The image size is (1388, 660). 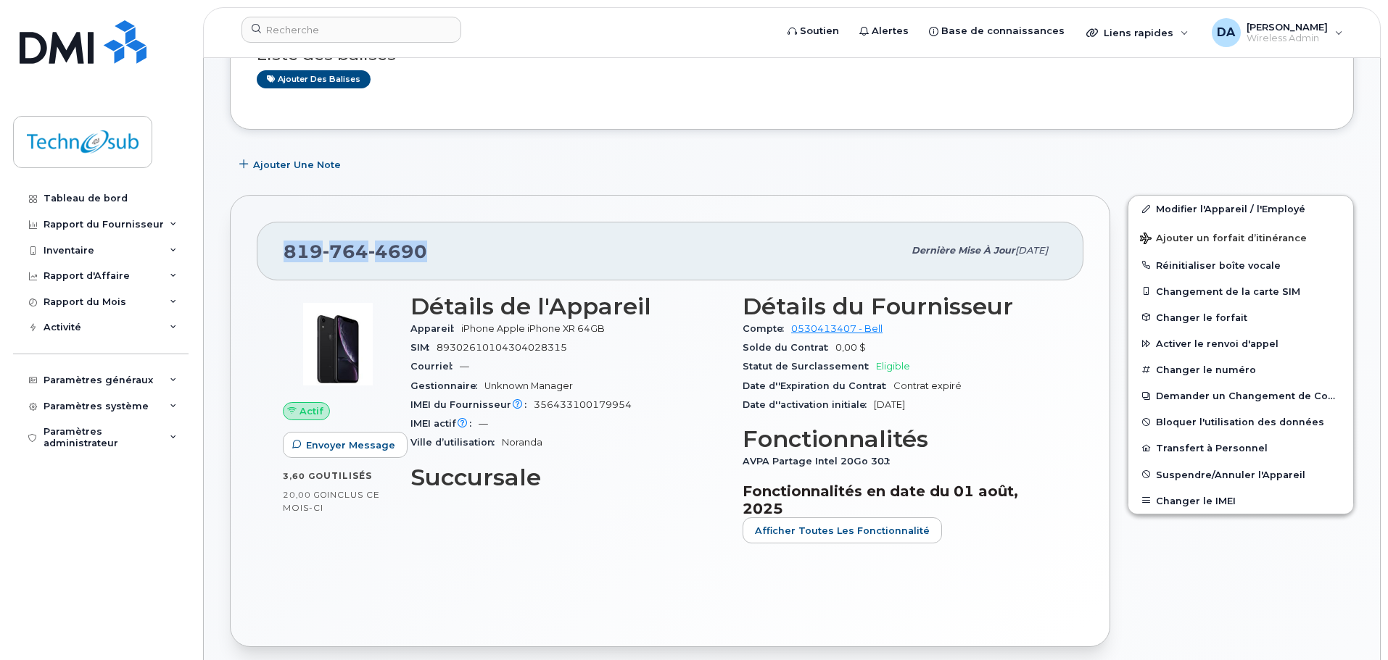 I want to click on span: Suspendre/Annuler l'Appareil, so click(x=1230, y=474).